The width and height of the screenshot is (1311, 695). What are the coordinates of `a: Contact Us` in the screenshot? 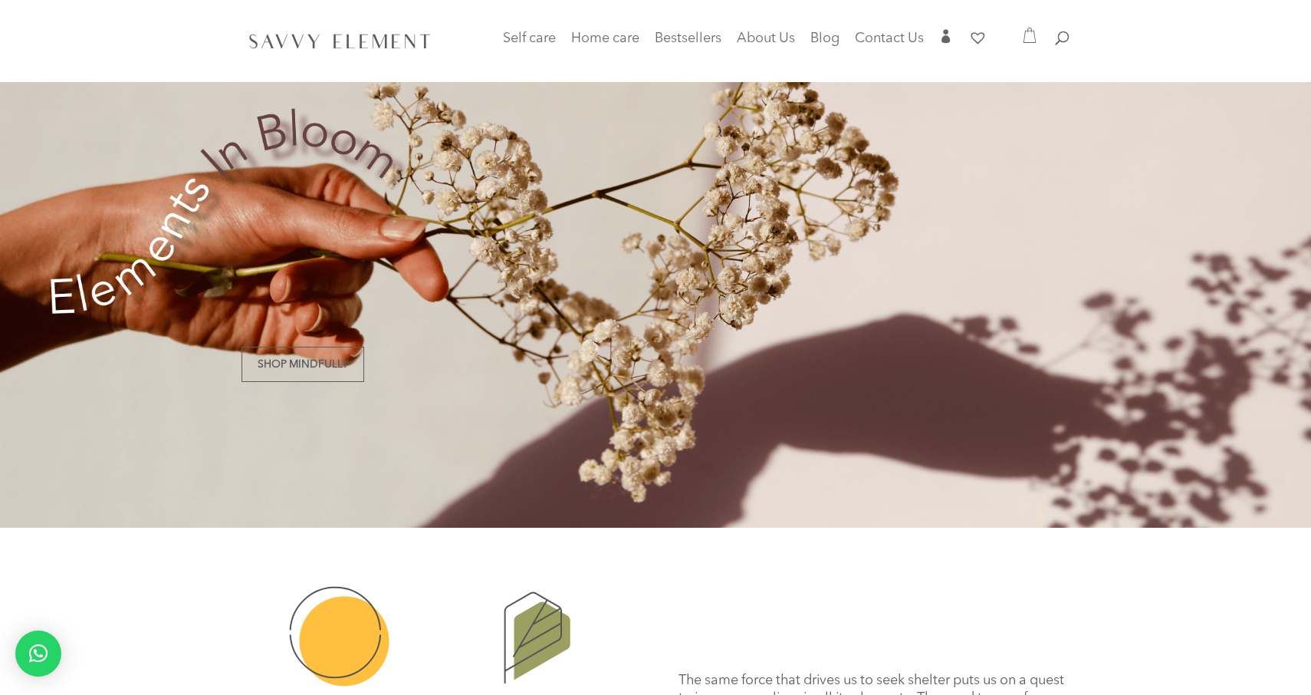 It's located at (889, 44).